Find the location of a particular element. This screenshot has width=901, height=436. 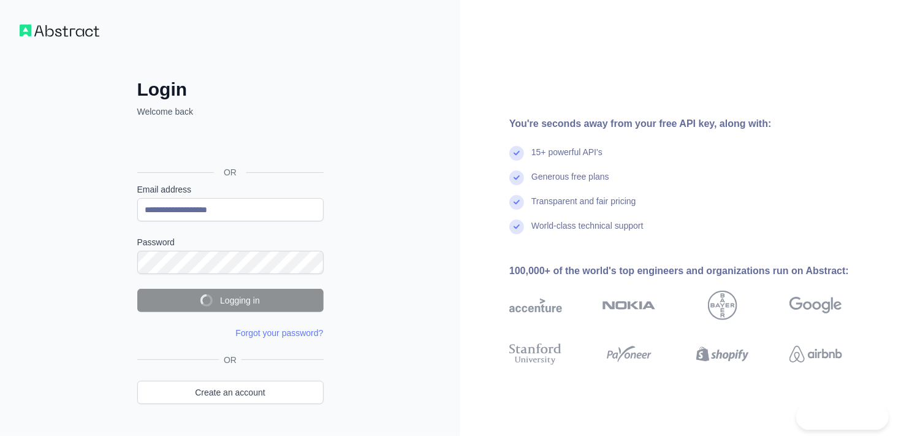

img: google is located at coordinates (816, 305).